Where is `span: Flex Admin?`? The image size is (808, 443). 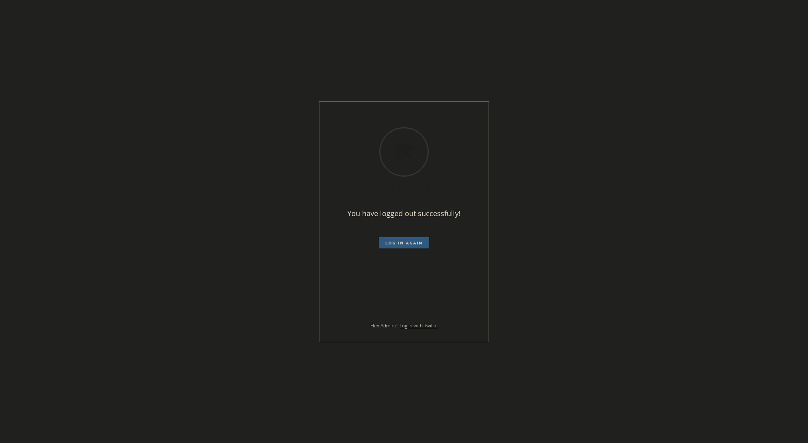 span: Flex Admin? is located at coordinates (383, 325).